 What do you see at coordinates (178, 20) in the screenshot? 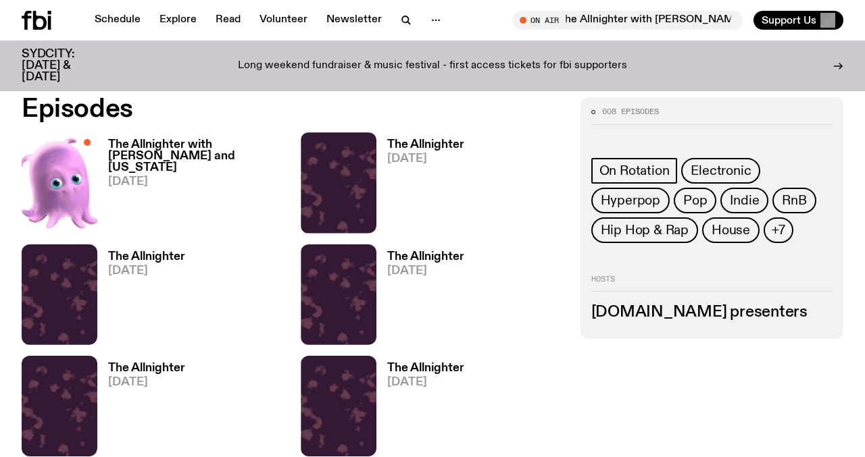
I see `a: Explore` at bounding box center [178, 20].